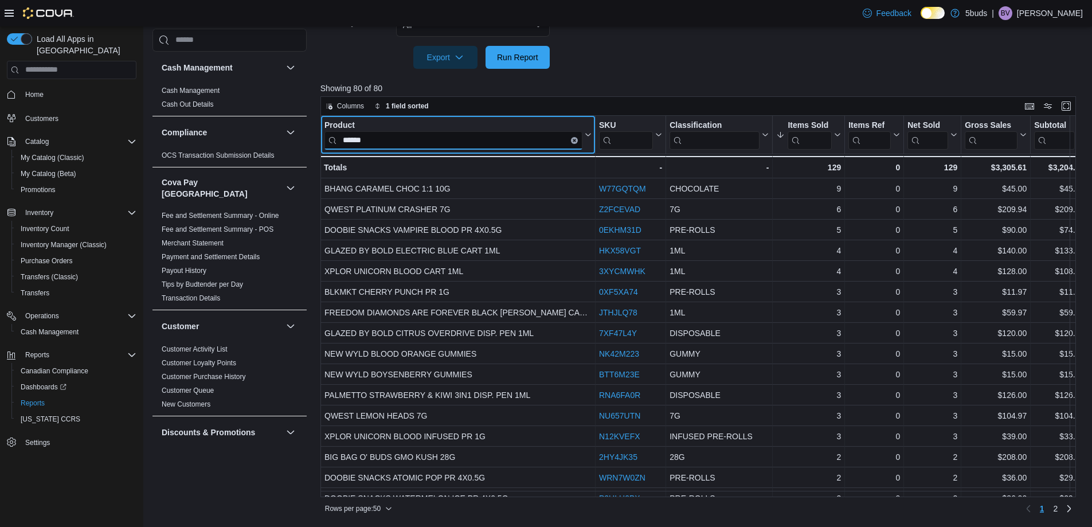 This screenshot has width=1092, height=527. What do you see at coordinates (458, 271) in the screenshot?
I see `div: XPLOR UNICORN BLOOD CART 1ML` at bounding box center [458, 271].